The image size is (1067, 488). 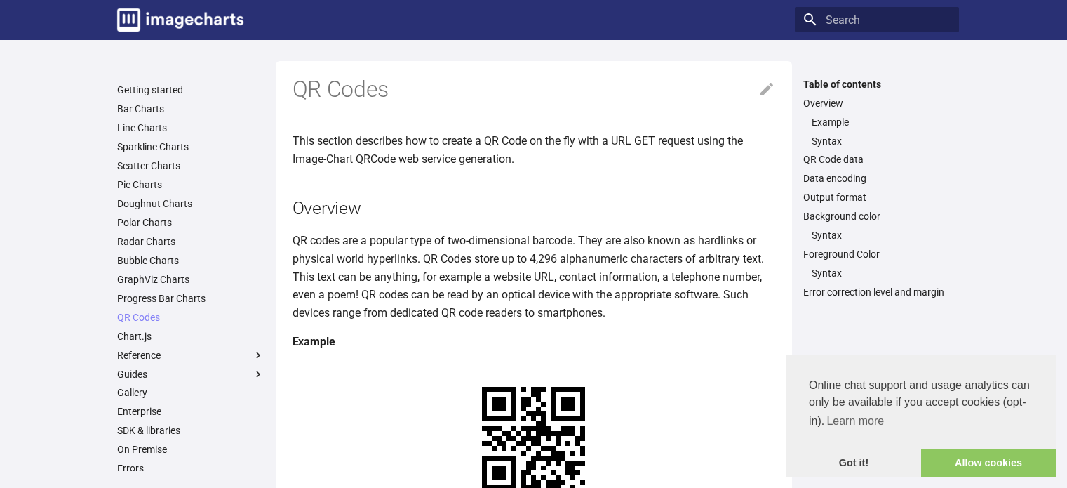 What do you see at coordinates (534, 90) in the screenshot?
I see `h1: QR Codes` at bounding box center [534, 90].